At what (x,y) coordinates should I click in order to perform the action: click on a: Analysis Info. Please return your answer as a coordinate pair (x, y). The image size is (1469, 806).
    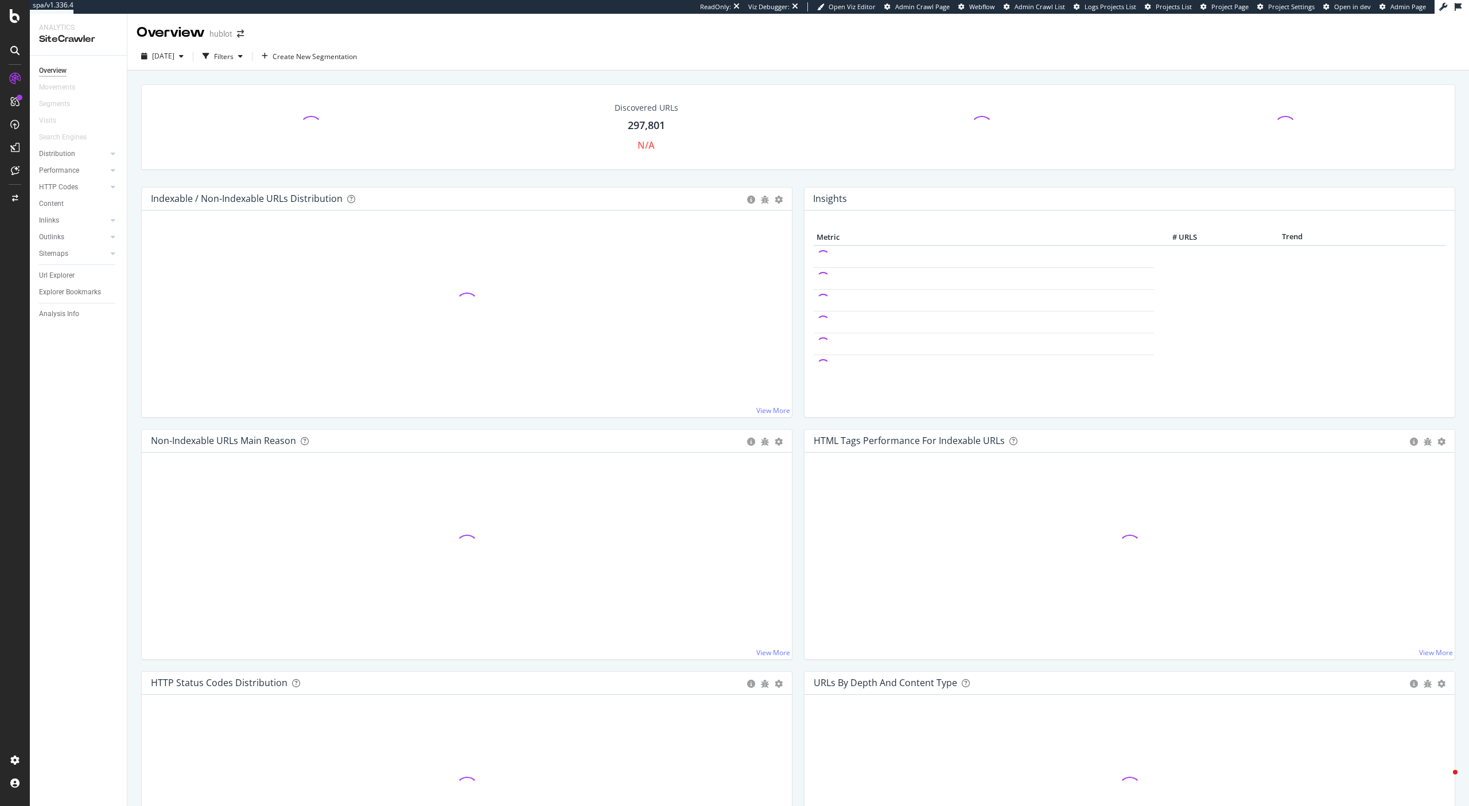
    Looking at the image, I should click on (79, 314).